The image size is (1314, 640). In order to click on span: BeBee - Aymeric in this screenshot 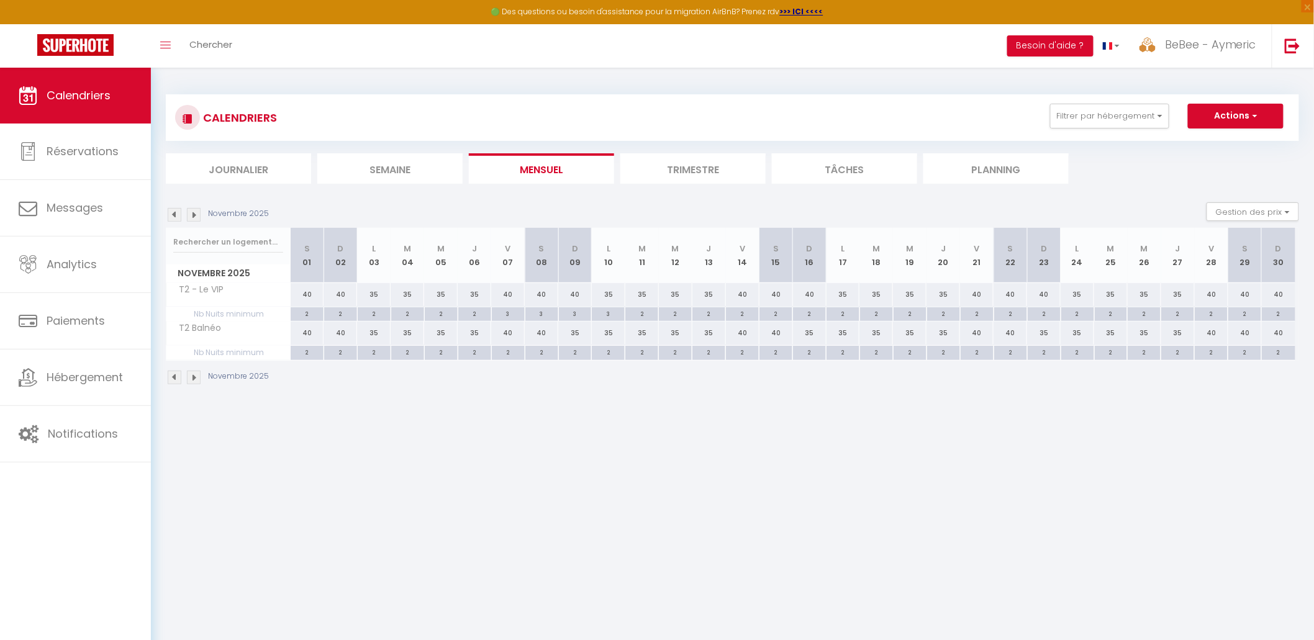, I will do `click(1210, 44)`.